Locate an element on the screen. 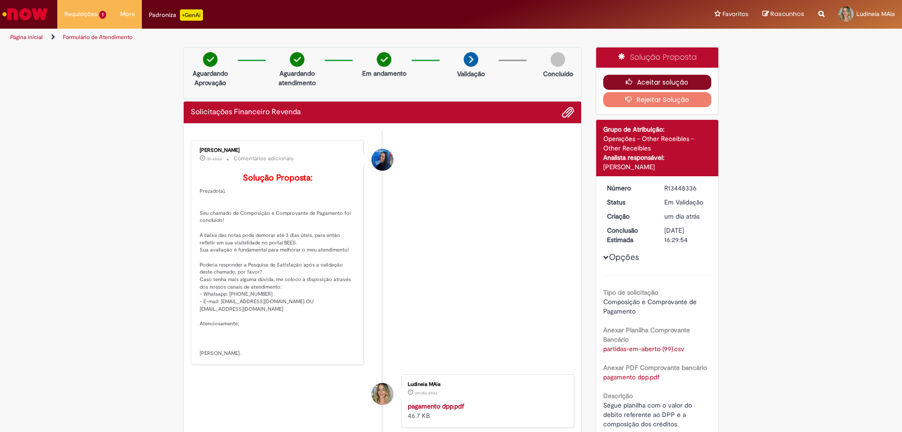 This screenshot has width=902, height=432. div: Operações - Other Receibles - Other Receibles is located at coordinates (657, 143).